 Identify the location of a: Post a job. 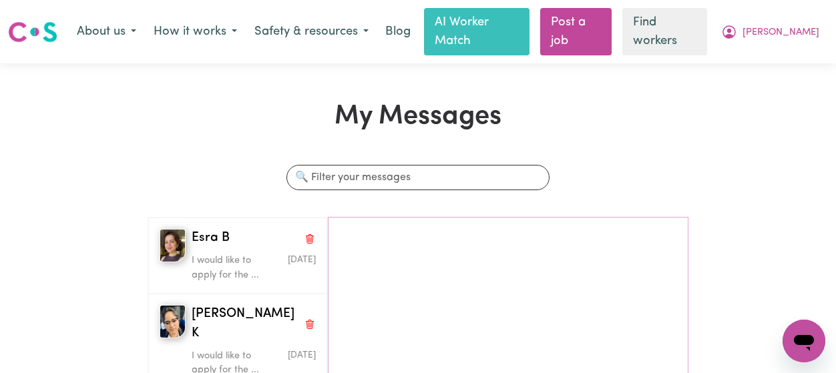
(575, 31).